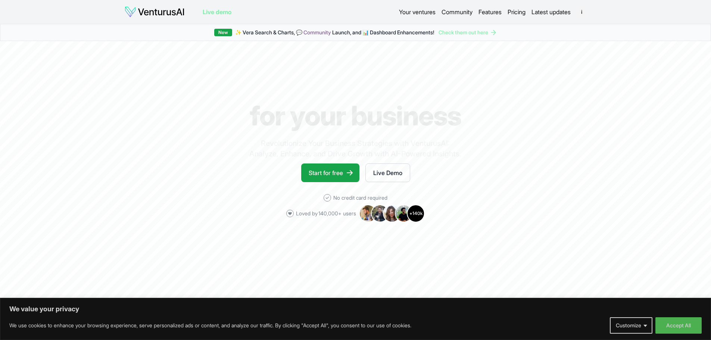  What do you see at coordinates (551, 12) in the screenshot?
I see `a: Latest updates` at bounding box center [551, 12].